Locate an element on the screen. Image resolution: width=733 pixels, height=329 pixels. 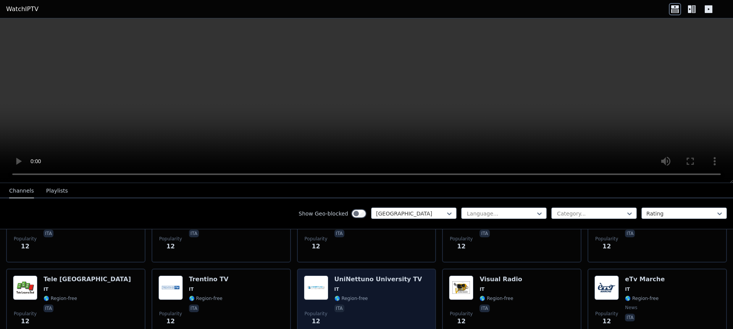
a: WatchIPTV is located at coordinates (22, 9).